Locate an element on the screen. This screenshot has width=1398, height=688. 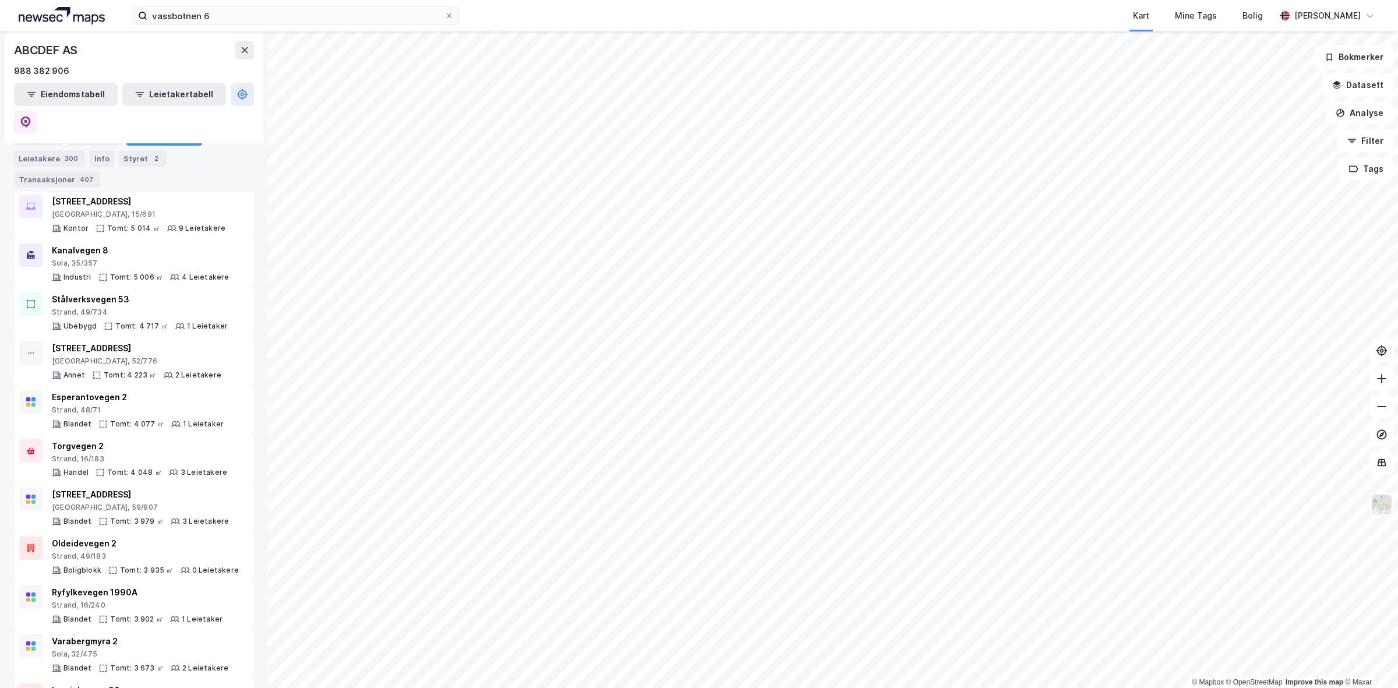
button: Leietakertabell is located at coordinates (174, 94).